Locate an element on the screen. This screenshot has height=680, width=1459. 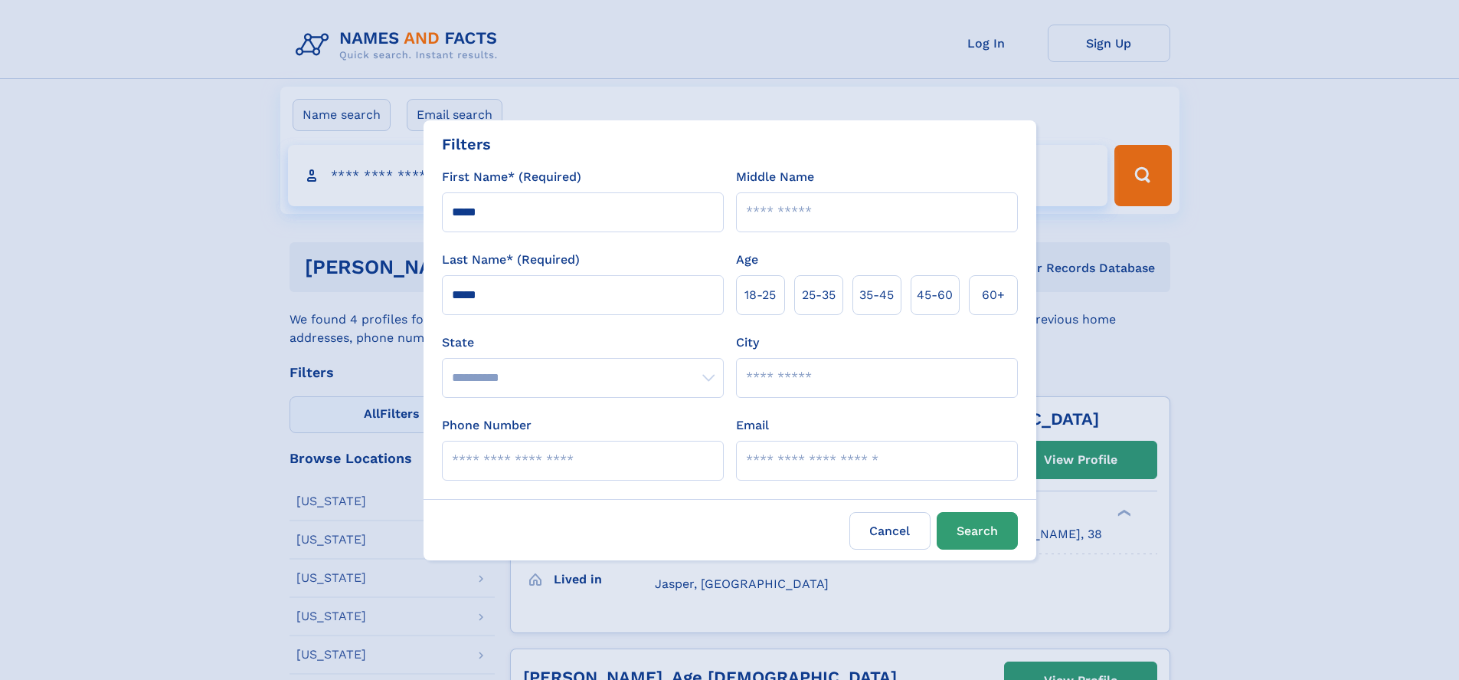
label: Last Name* (Required) is located at coordinates (511, 260).